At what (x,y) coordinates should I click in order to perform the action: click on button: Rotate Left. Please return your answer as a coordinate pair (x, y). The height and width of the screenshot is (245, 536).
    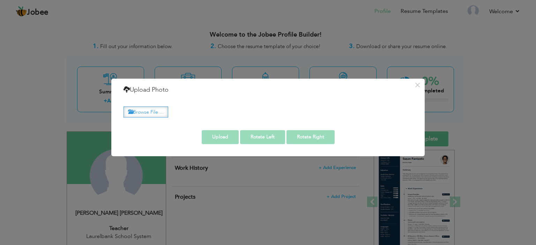
    Looking at the image, I should click on (262, 137).